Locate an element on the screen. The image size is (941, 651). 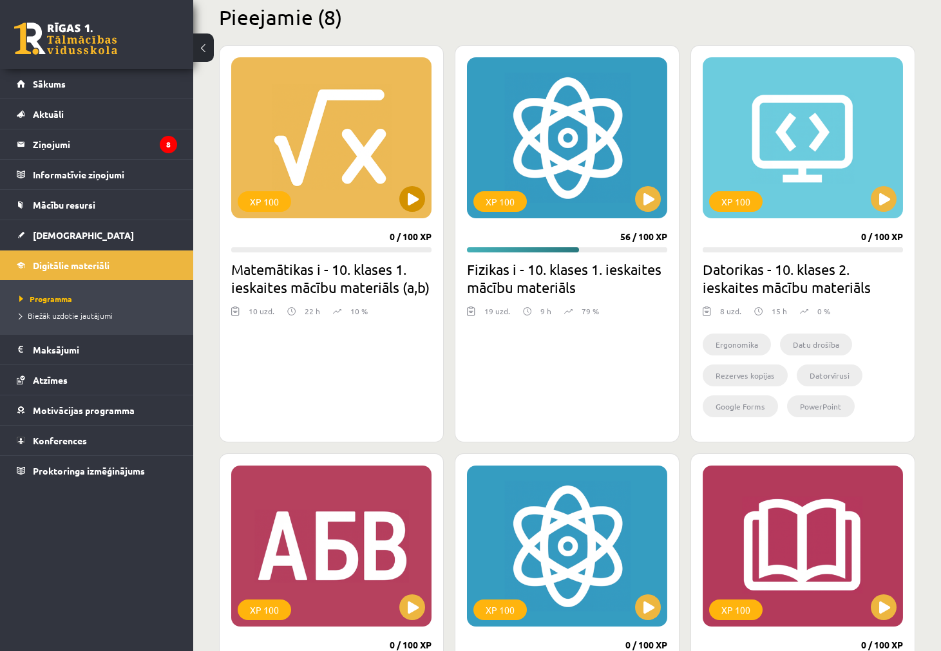
li: Datorvīrusi is located at coordinates (829, 375).